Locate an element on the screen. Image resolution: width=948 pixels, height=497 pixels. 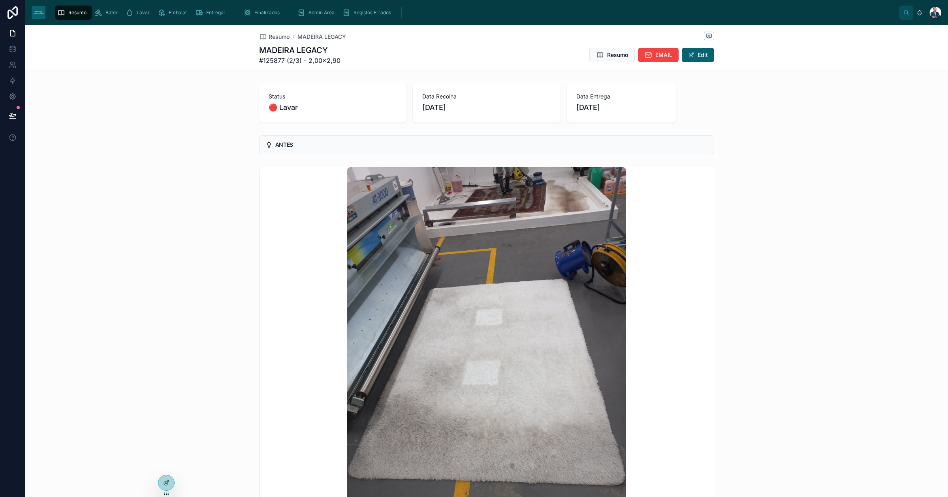
span: EMAIL is located at coordinates (664, 55).